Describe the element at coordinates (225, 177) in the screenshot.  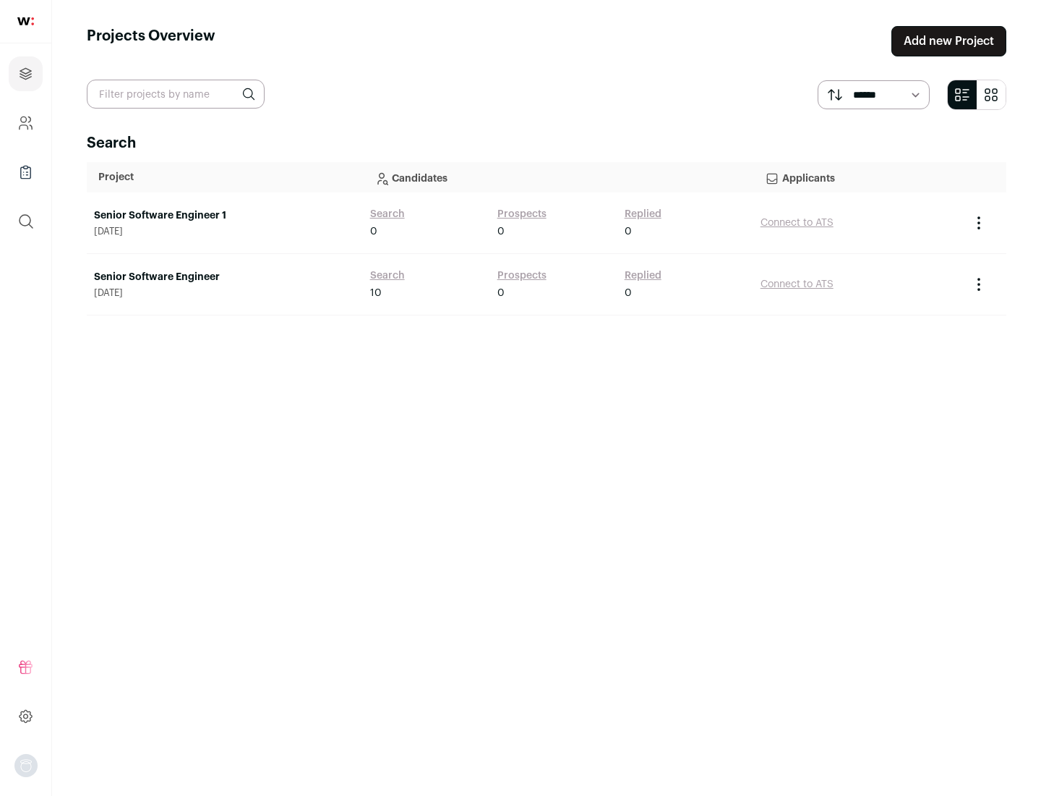
I see `p: Project` at that location.